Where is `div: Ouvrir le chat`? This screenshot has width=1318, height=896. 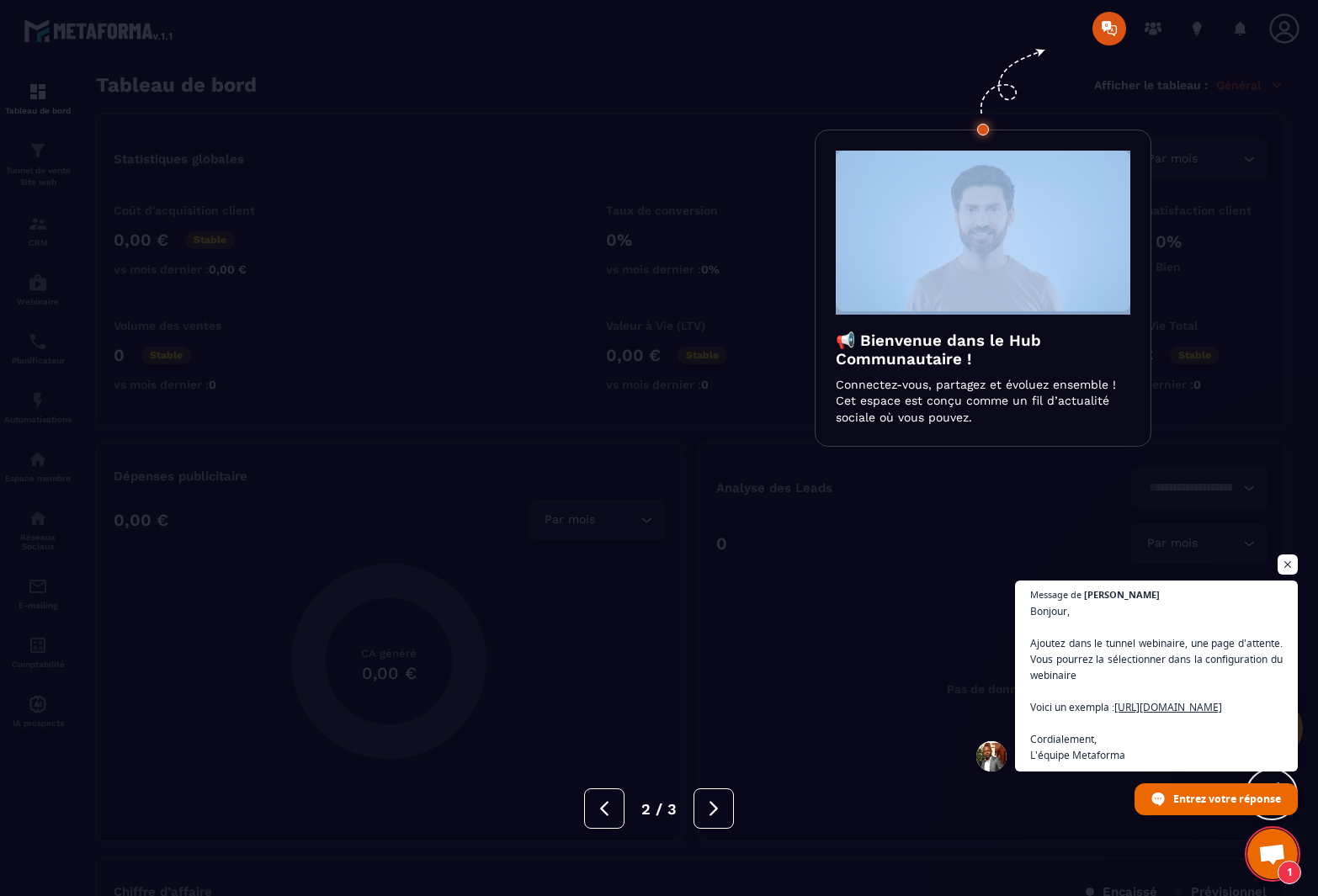 div: Ouvrir le chat is located at coordinates (1273, 854).